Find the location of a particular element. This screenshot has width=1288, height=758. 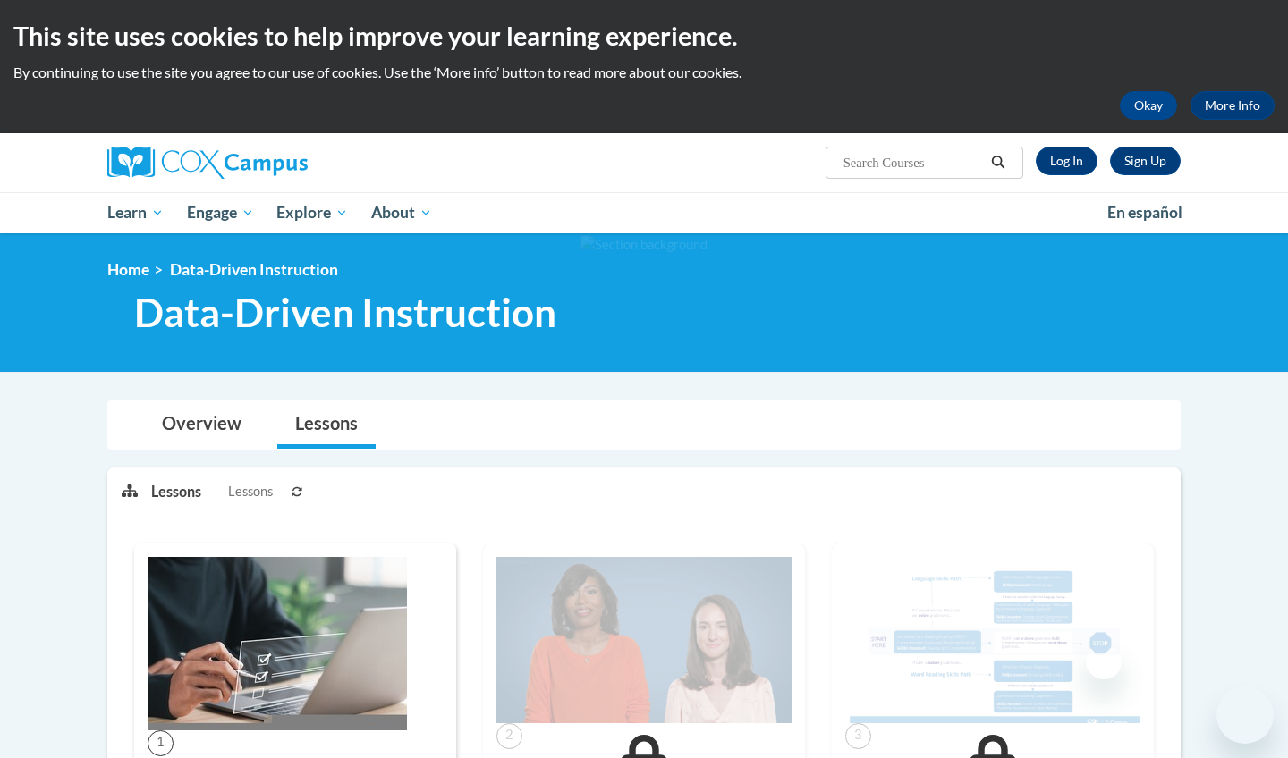

input: Search Courses is located at coordinates (913, 163).